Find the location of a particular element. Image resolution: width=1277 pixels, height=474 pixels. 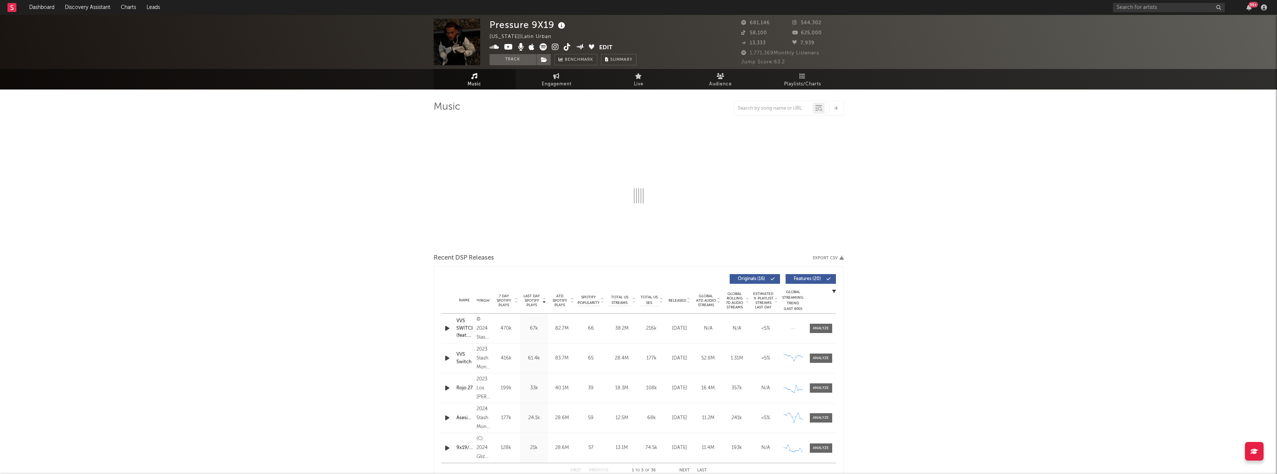

div: 2024 Stash Money Way Records is located at coordinates (483, 418).